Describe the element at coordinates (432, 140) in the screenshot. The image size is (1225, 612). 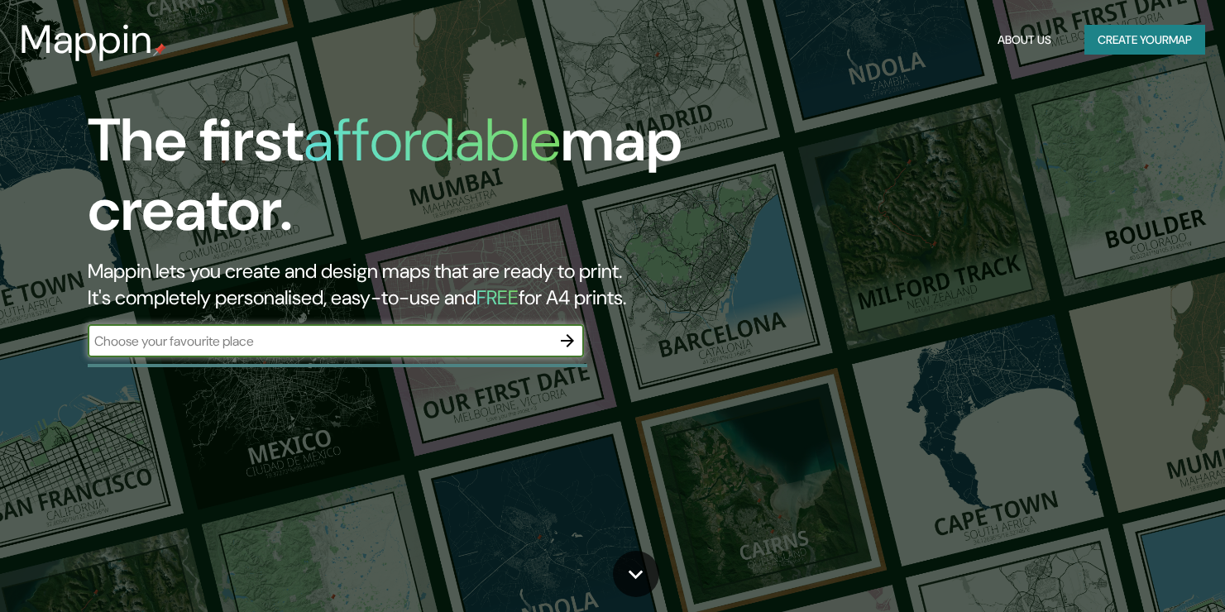
I see `h1: affordable` at that location.